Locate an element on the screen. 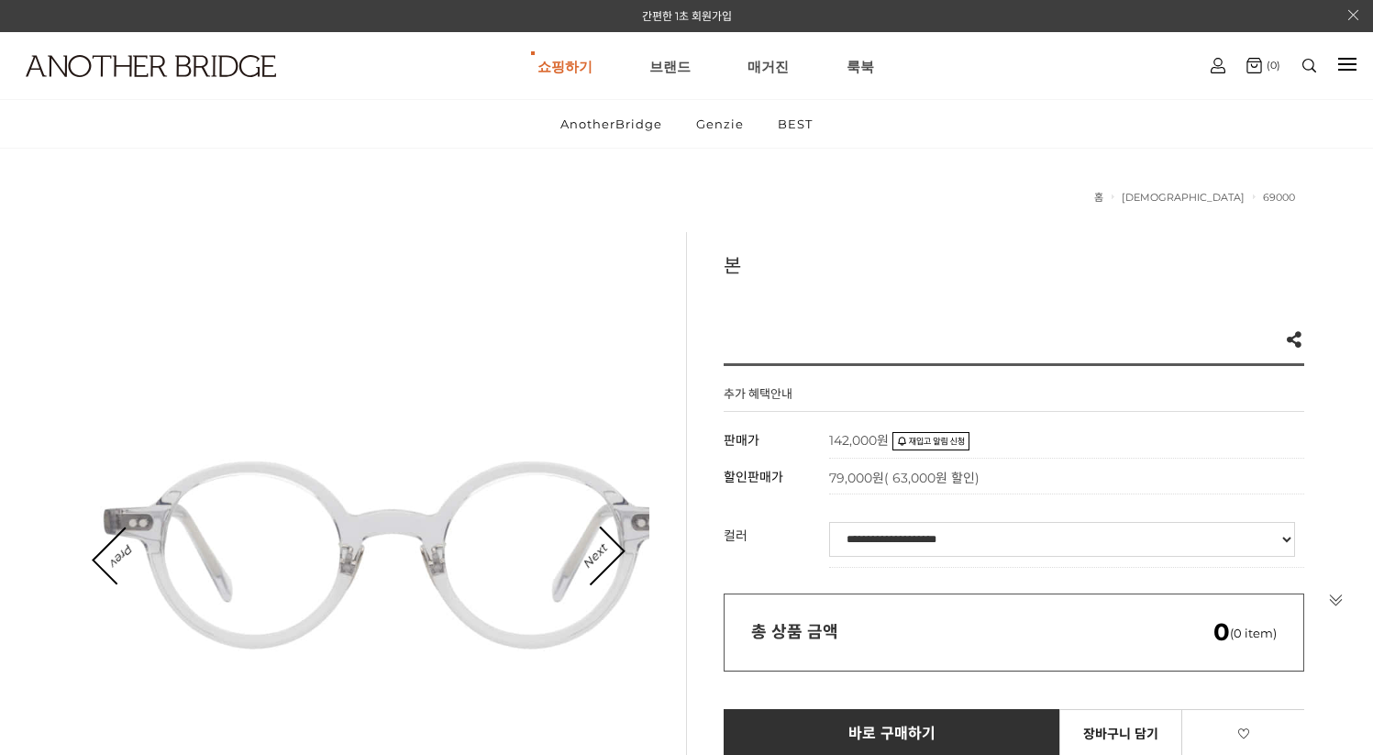  img: 재입고 알림 SMS is located at coordinates (931, 441).